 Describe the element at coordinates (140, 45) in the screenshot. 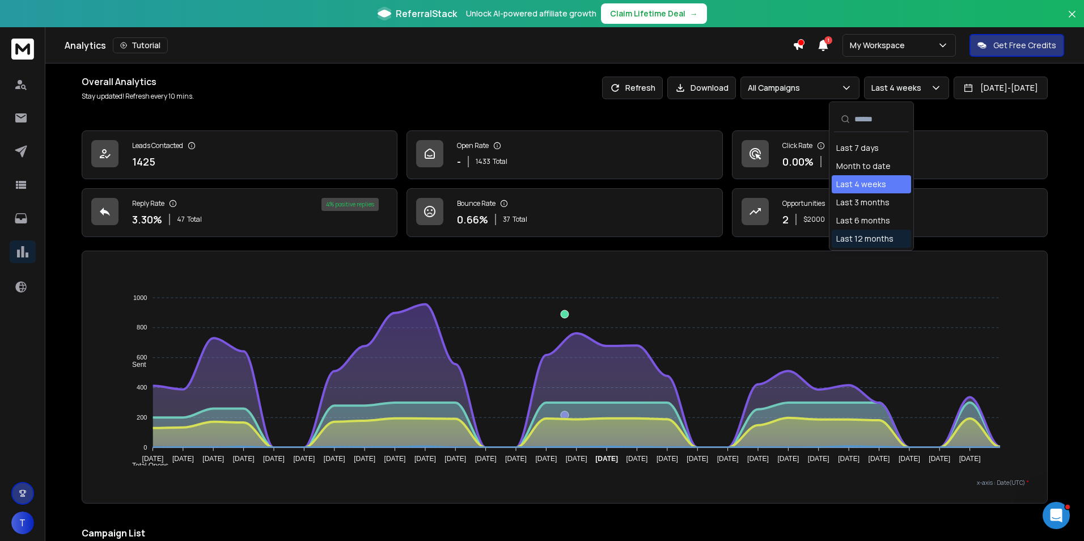

I see `button: Tutorial` at that location.